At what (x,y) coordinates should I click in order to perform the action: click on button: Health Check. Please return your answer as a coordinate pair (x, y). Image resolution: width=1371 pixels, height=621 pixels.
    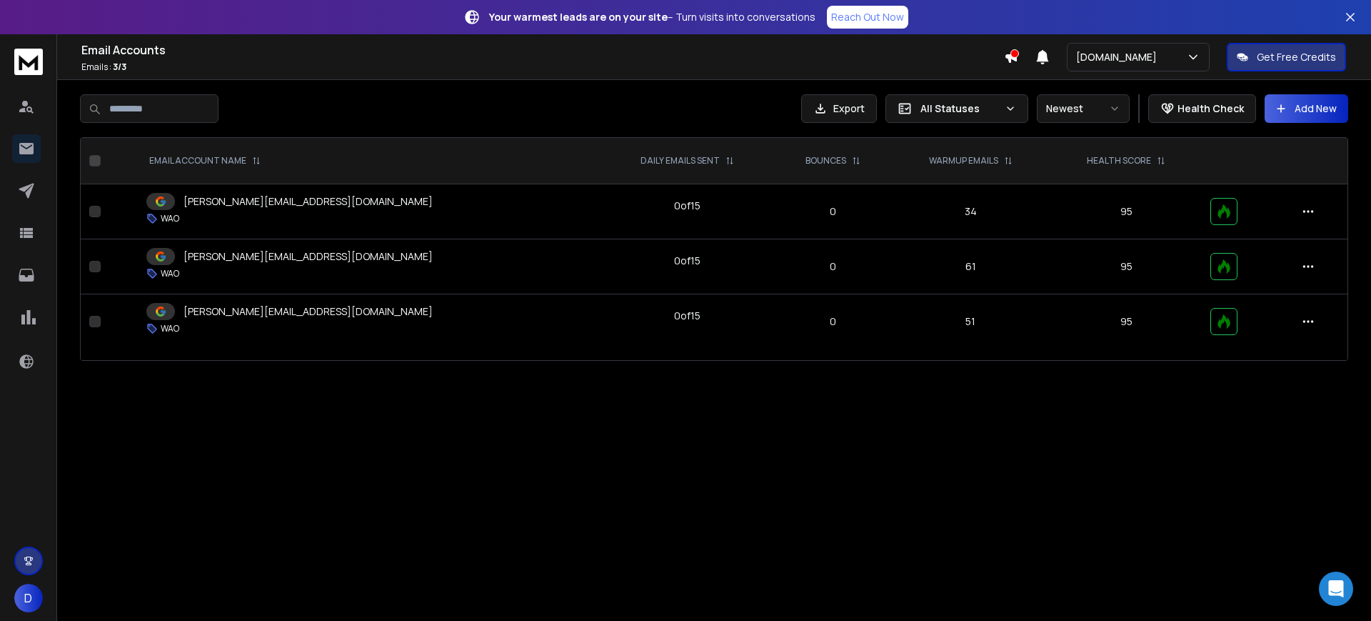
    Looking at the image, I should click on (1202, 109).